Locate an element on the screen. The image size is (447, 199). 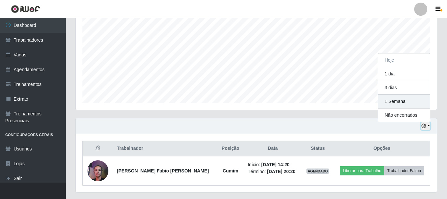
th: Opções is located at coordinates (382, 149).